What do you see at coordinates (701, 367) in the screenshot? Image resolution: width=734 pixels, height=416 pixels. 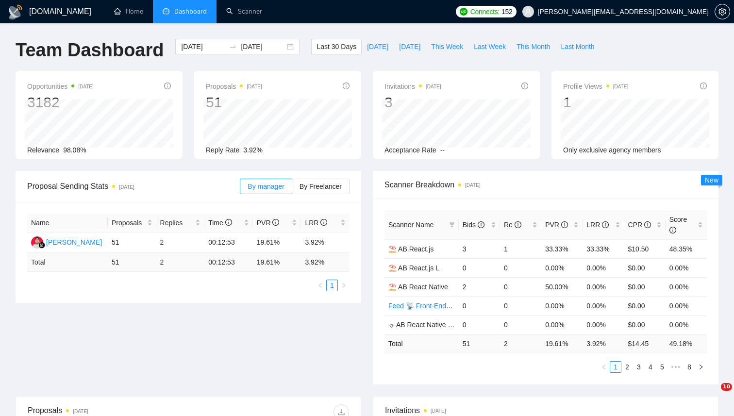 I see `li: Next Page` at bounding box center [701, 367].